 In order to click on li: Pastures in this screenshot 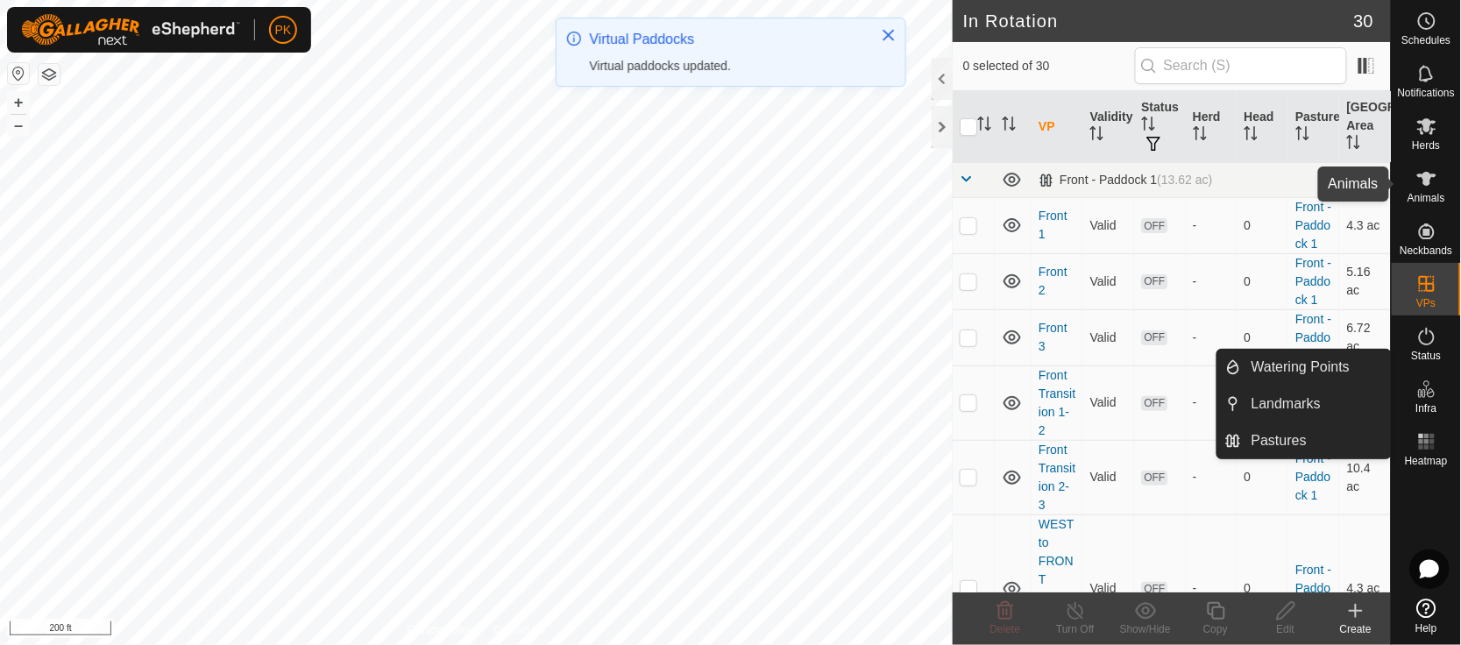, I will do `click(1304, 441)`.